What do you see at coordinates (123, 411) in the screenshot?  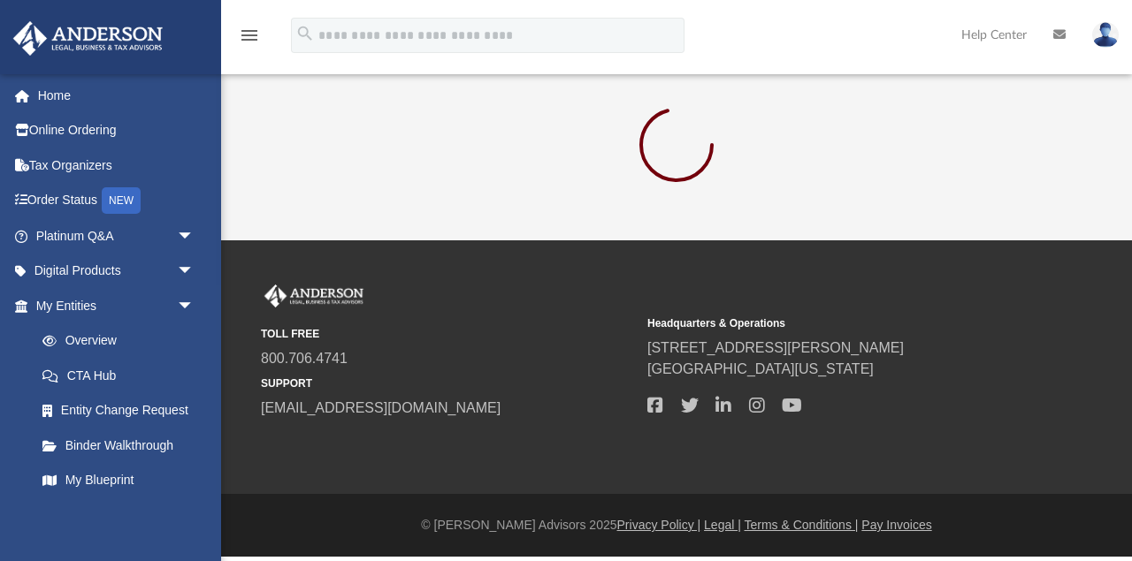 I see `a: Entity Change Request` at bounding box center [123, 411].